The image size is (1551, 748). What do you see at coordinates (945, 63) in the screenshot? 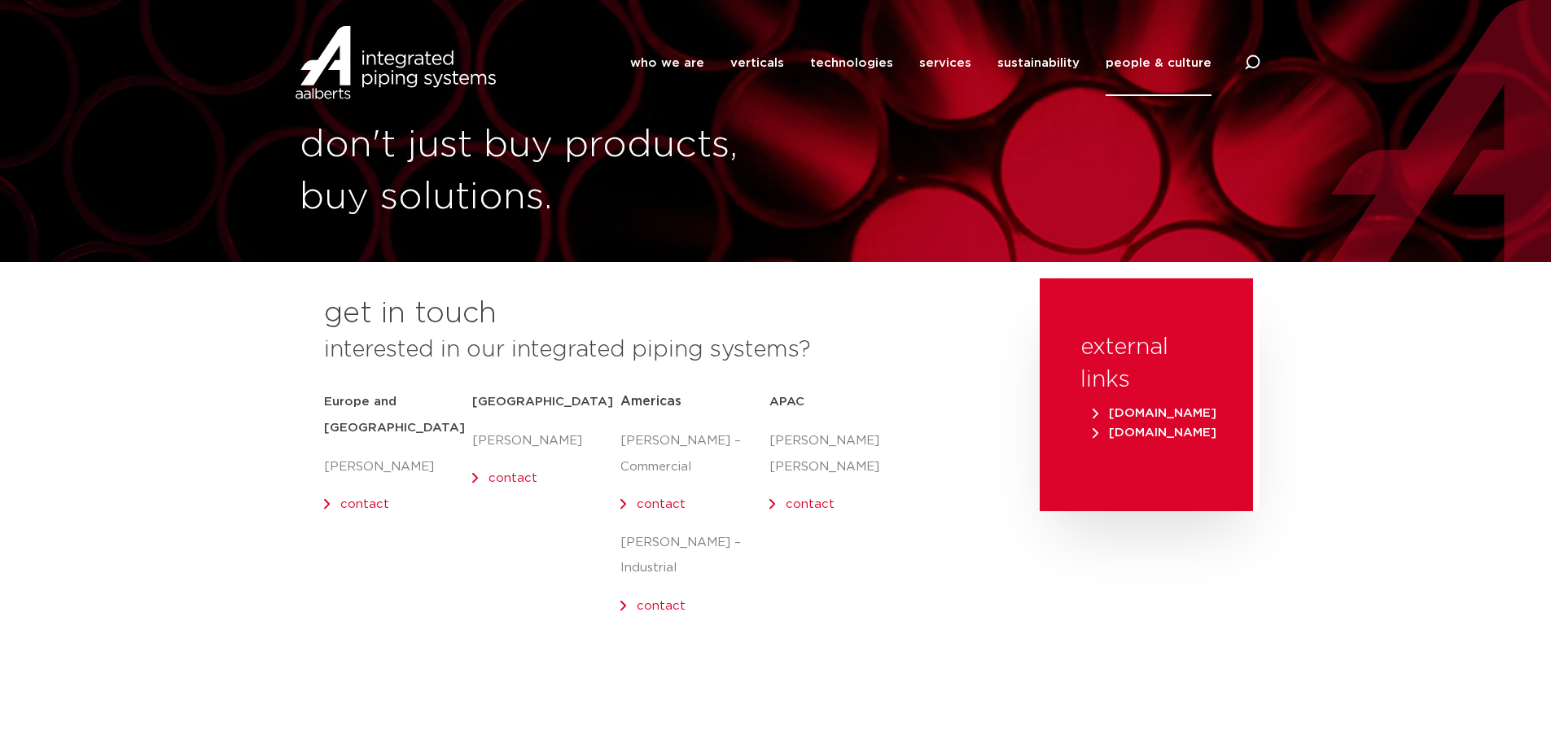
I see `a: services` at bounding box center [945, 63].